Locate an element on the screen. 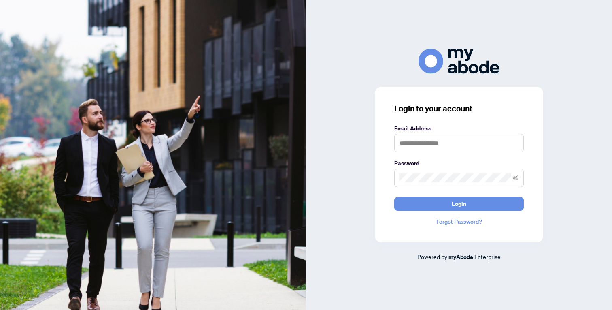 This screenshot has width=612, height=310. label: Password is located at coordinates (459, 163).